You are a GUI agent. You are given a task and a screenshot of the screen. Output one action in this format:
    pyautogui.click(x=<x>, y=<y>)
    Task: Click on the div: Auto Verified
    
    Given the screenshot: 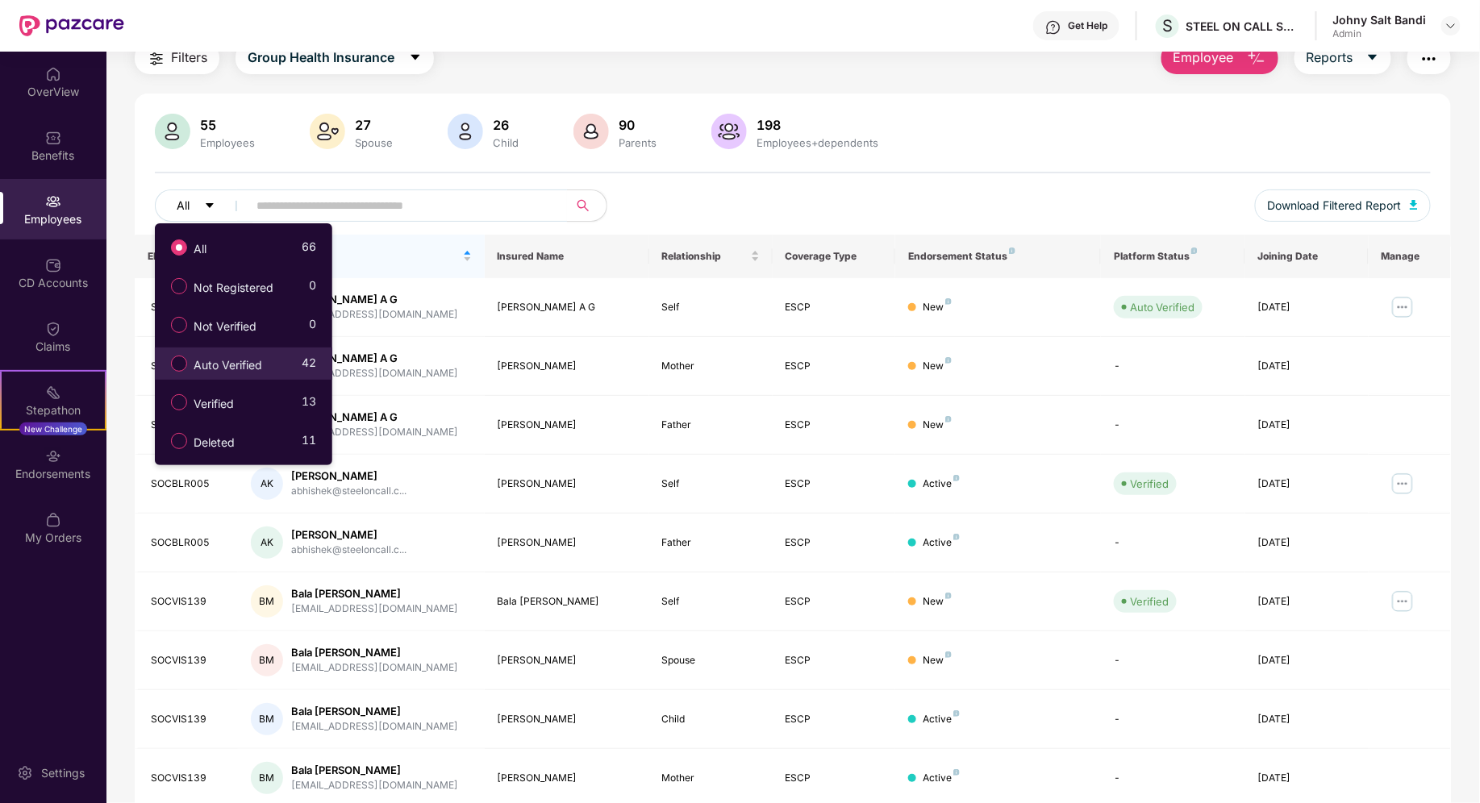 What is the action you would take?
    pyautogui.click(x=1162, y=307)
    